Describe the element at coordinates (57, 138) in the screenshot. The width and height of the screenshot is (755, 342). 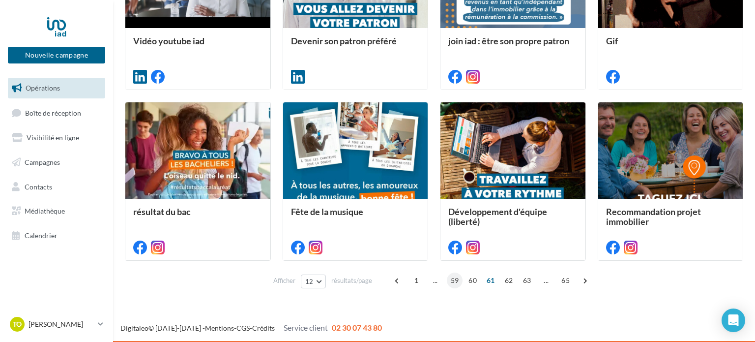
I see `a: Visibilité en ligne` at that location.